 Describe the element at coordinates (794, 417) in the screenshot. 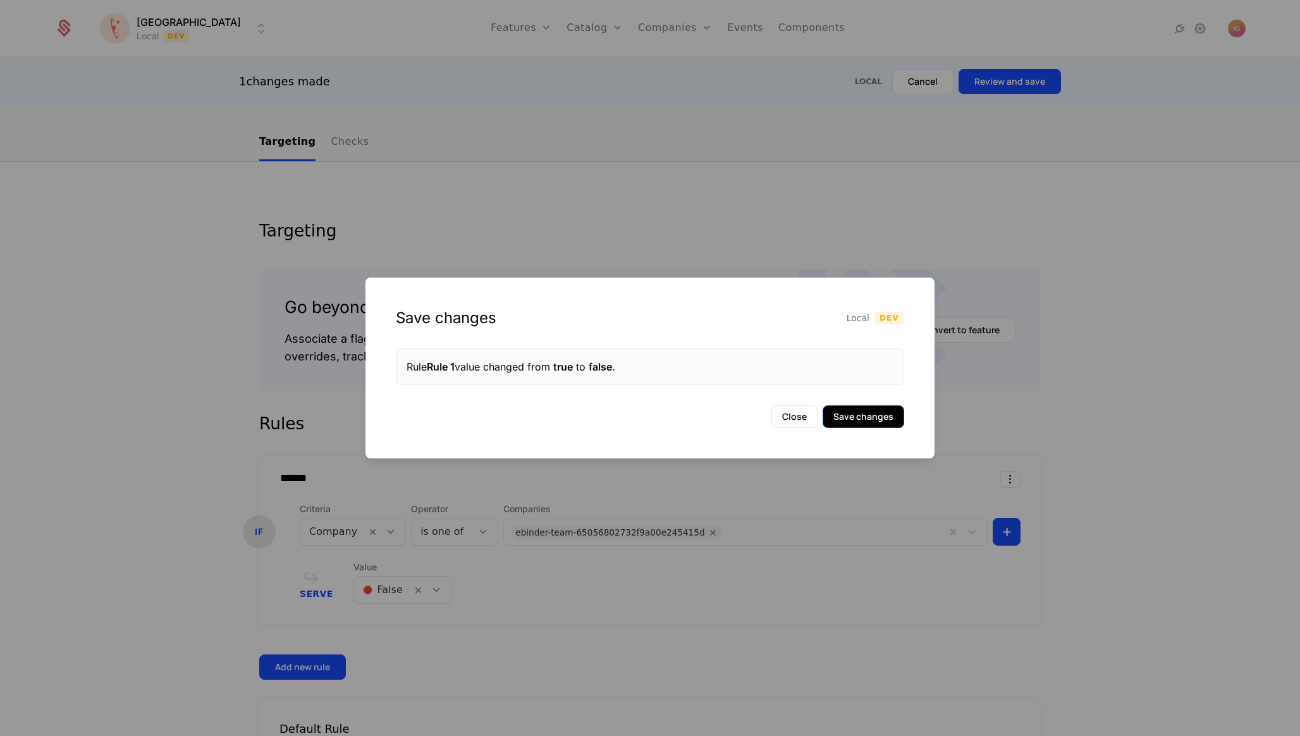

I see `button: Close` at that location.